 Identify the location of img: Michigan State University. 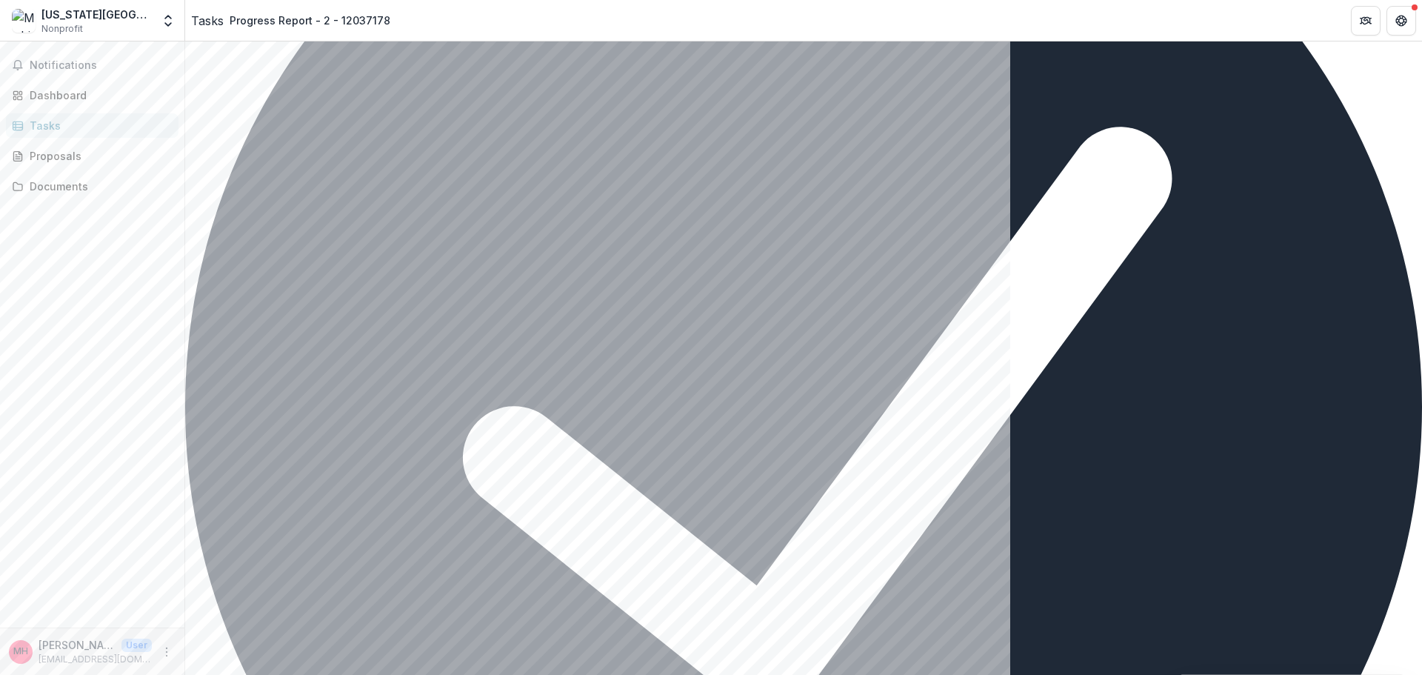
(24, 21).